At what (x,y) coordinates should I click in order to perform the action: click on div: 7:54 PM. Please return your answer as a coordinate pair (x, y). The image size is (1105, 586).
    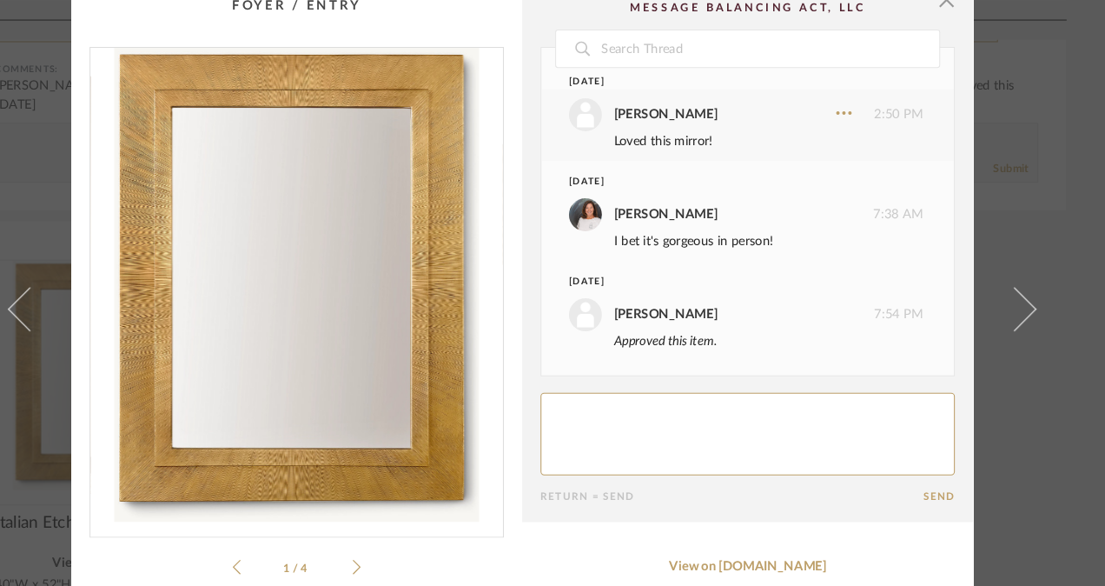
    Looking at the image, I should click on (765, 298).